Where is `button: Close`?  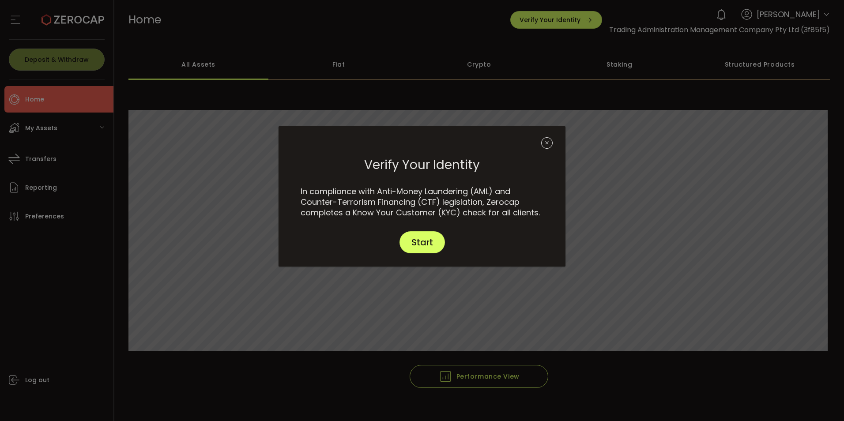 button: Close is located at coordinates (549, 143).